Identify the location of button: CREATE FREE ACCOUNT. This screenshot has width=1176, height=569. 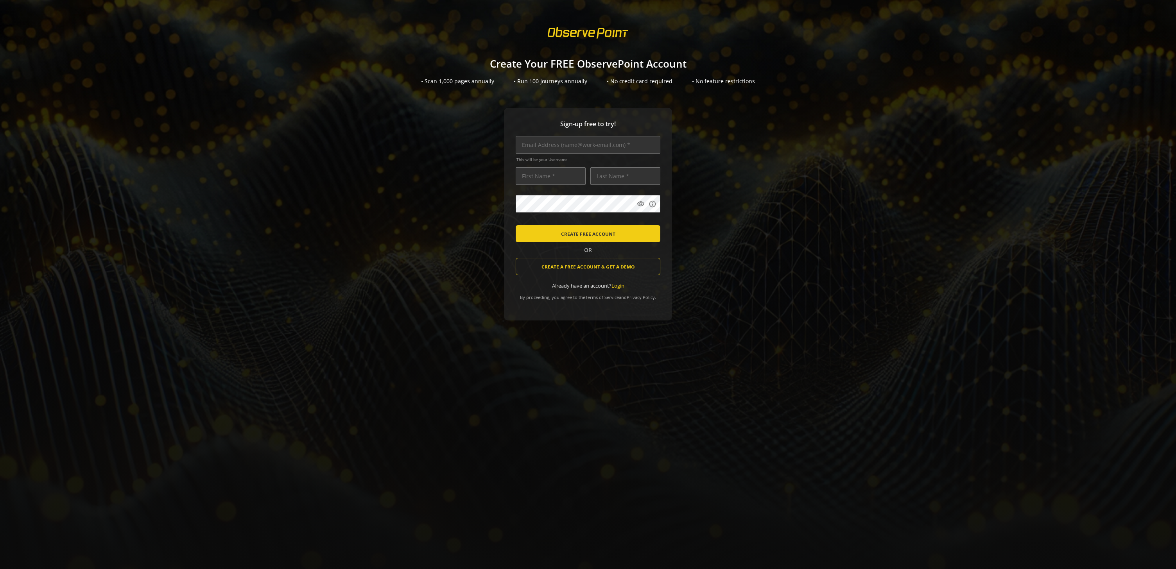
(588, 234).